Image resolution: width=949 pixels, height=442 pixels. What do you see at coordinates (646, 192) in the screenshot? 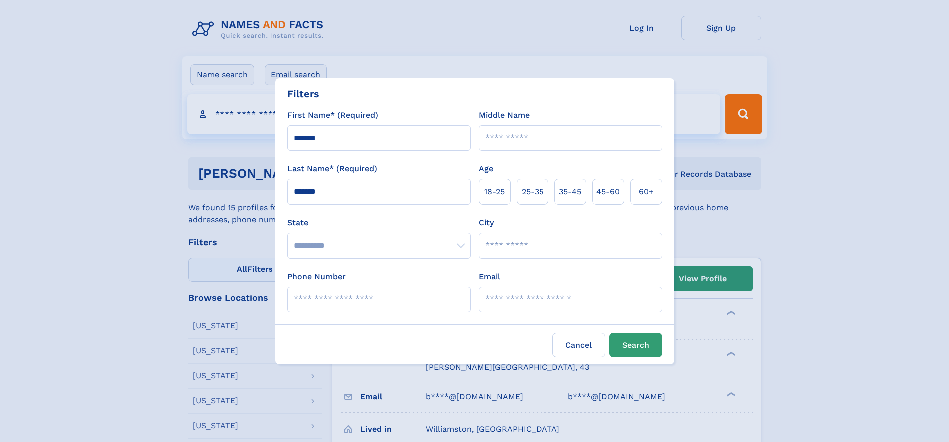
I see `span: 60+` at bounding box center [646, 192].